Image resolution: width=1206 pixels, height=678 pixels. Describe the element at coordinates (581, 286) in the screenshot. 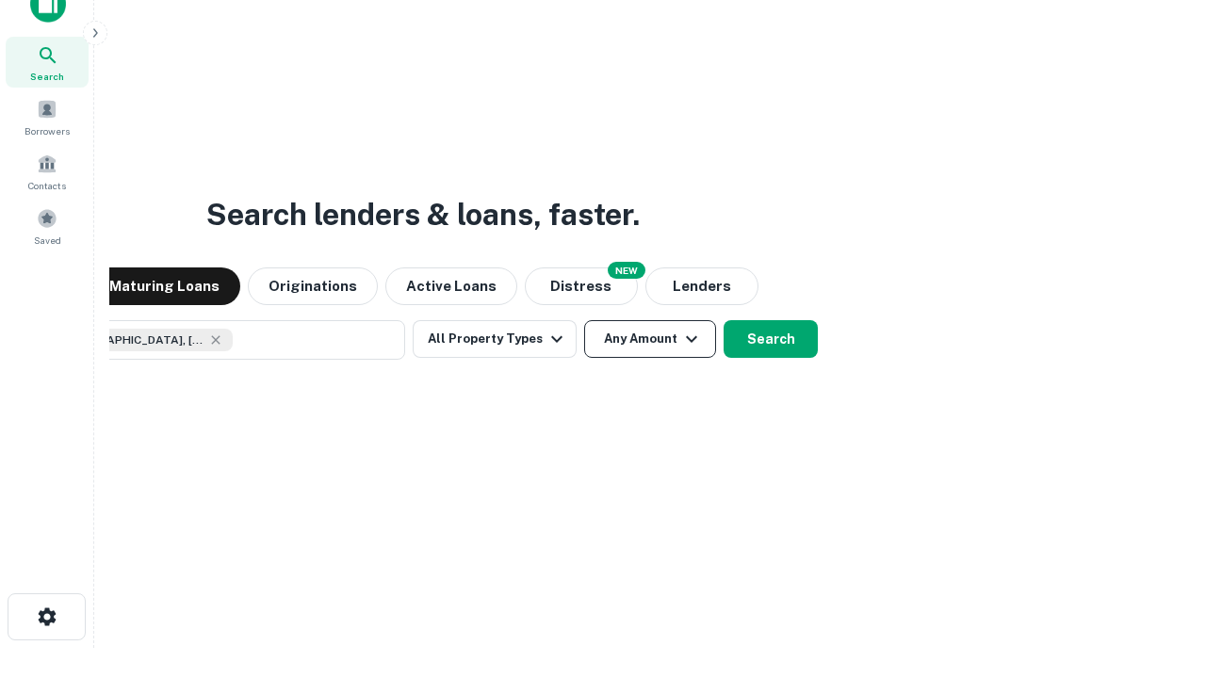

I see `button: Search distressed loans with lien and other non-mortgage details.` at that location.